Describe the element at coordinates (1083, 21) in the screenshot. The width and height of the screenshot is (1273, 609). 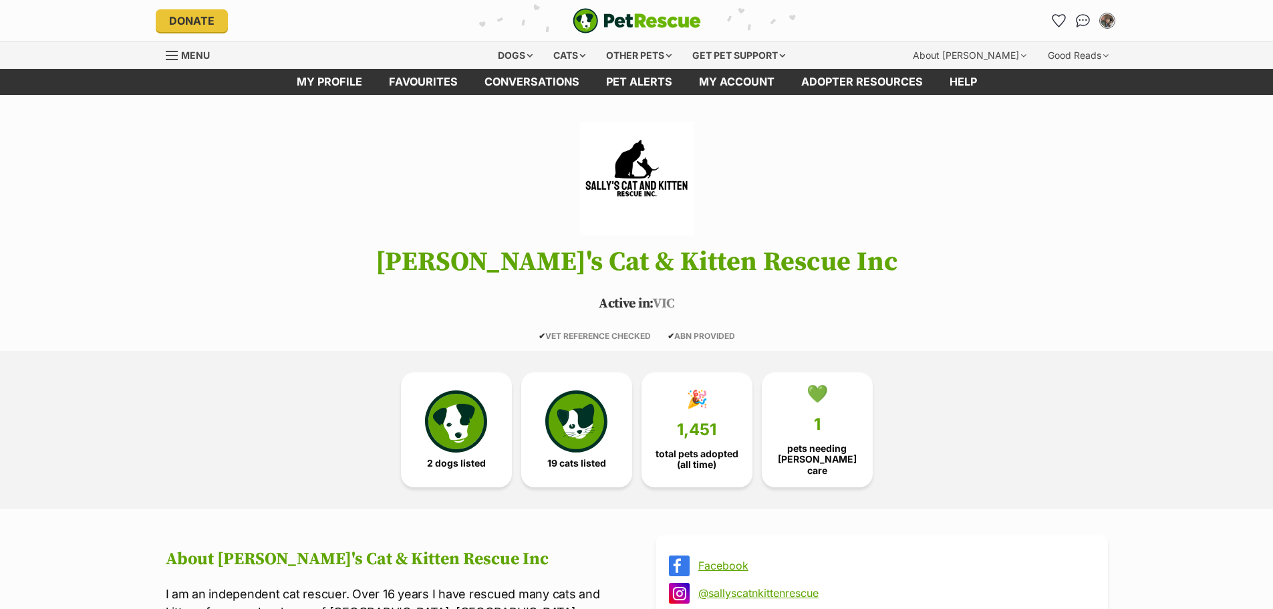
I see `ul: Account quick links` at that location.